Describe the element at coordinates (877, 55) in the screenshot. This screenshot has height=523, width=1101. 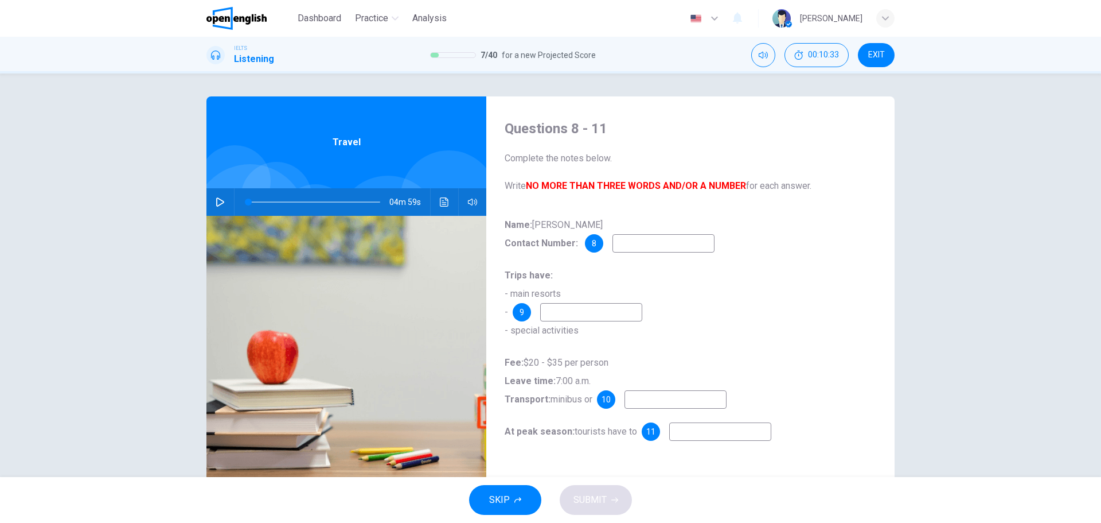
I see `span: EXIT` at that location.